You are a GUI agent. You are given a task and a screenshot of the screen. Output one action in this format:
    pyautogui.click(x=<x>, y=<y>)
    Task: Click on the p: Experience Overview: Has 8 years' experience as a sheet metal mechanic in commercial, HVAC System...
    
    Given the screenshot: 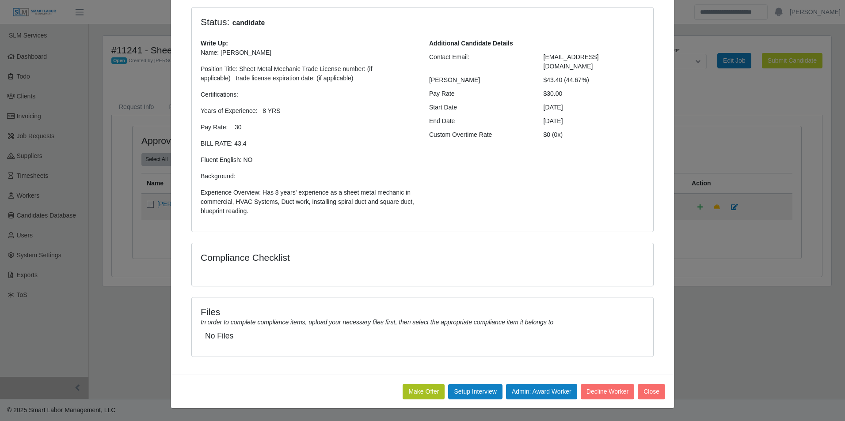 What is the action you would take?
    pyautogui.click(x=308, y=202)
    